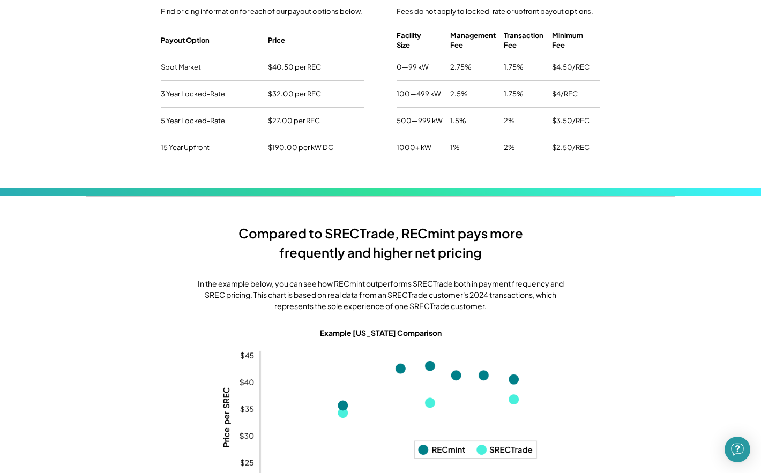 This screenshot has width=761, height=473. What do you see at coordinates (571, 147) in the screenshot?
I see `div: $2.50/REC` at bounding box center [571, 147].